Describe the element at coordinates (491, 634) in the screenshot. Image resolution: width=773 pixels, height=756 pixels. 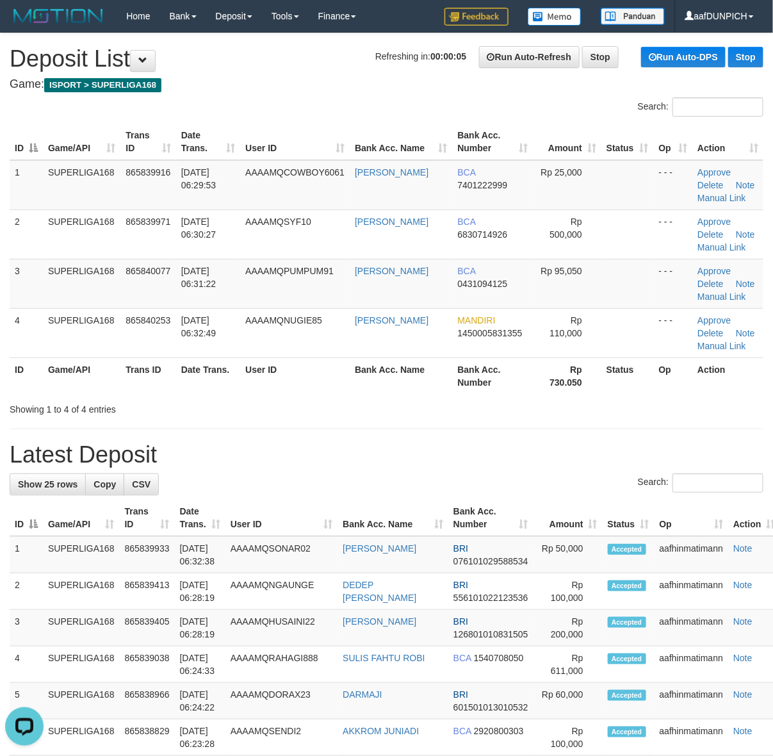
I see `span: Copy 126801010831505 to clipboard` at that location.